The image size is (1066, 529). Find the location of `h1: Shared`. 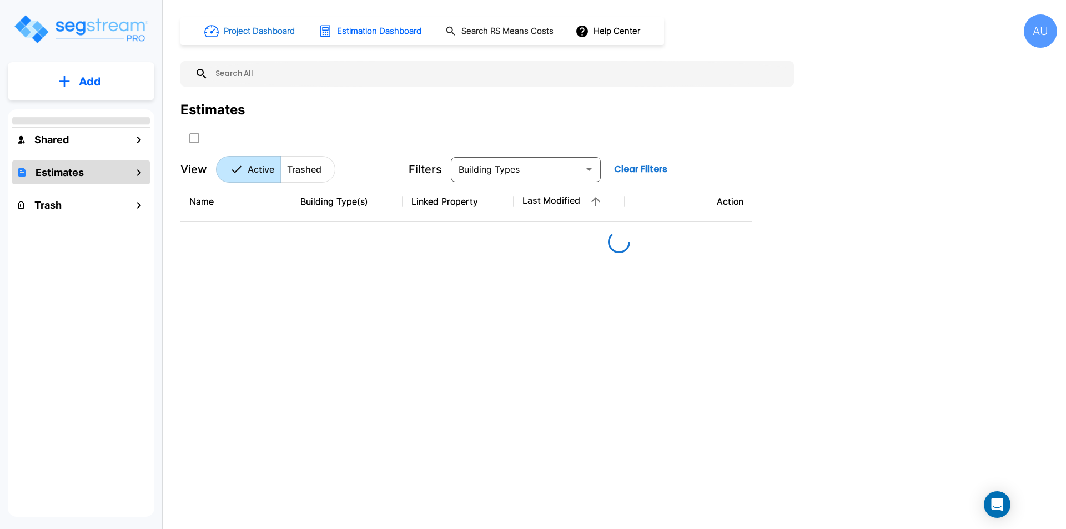

h1: Shared is located at coordinates (52, 139).